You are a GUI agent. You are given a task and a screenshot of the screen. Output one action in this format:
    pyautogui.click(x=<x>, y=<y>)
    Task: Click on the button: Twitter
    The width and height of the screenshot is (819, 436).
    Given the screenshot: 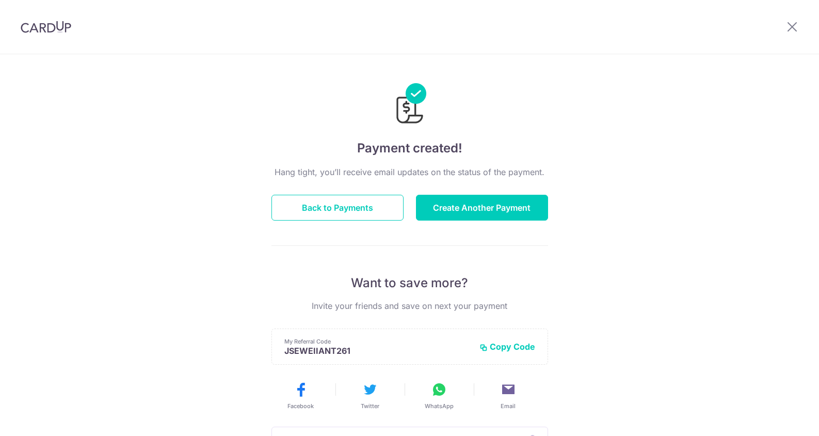 What is the action you would take?
    pyautogui.click(x=370, y=395)
    